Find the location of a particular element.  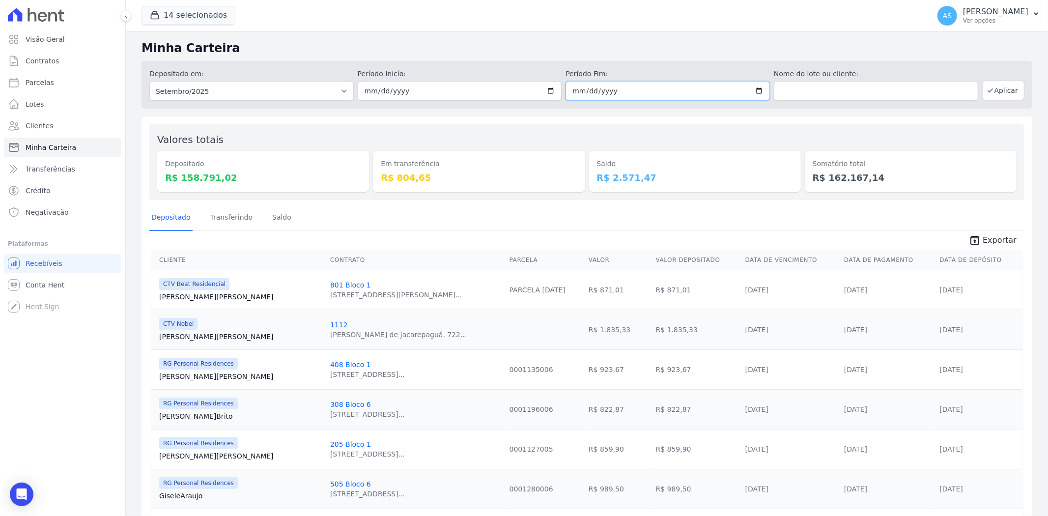

span: Parcelas is located at coordinates (40, 83).